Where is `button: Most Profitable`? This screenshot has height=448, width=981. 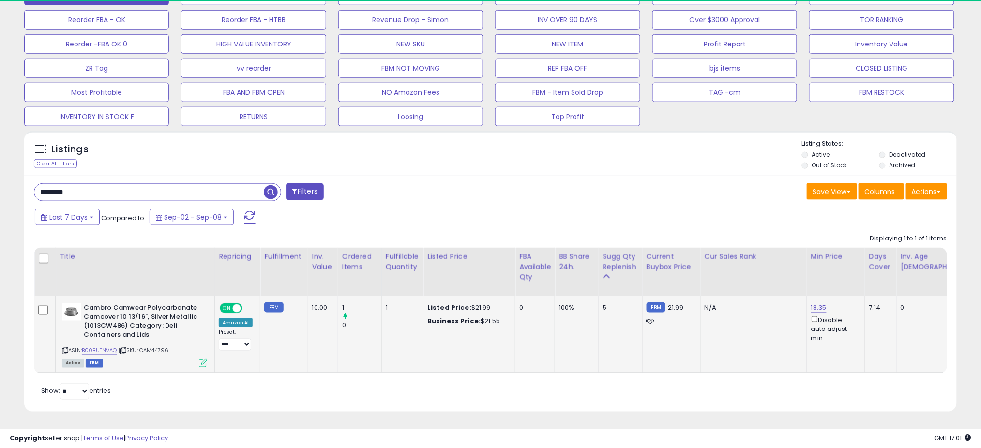 button: Most Profitable is located at coordinates (96, 92).